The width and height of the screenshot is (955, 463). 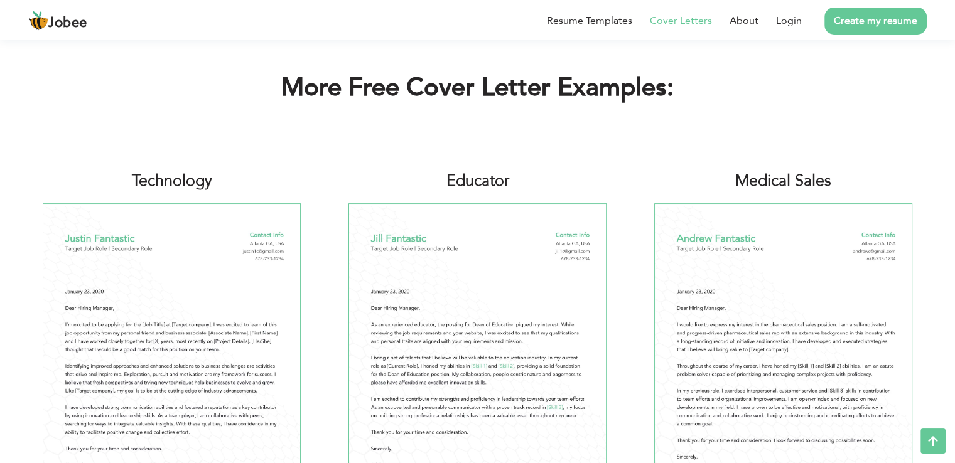 I want to click on h2: More Free Cover Letter Examples:, so click(x=477, y=88).